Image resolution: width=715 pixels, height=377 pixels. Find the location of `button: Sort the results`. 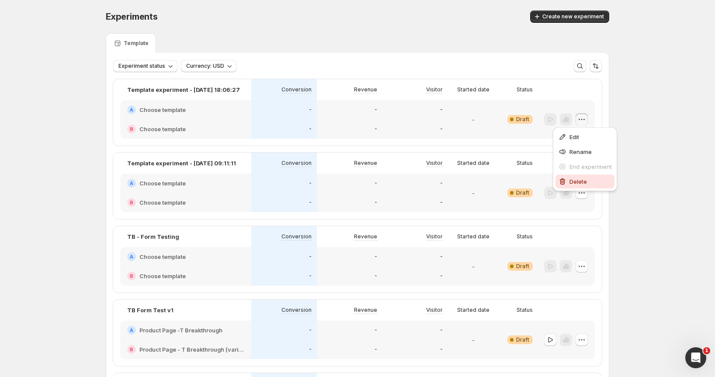

button: Sort the results is located at coordinates (596, 66).